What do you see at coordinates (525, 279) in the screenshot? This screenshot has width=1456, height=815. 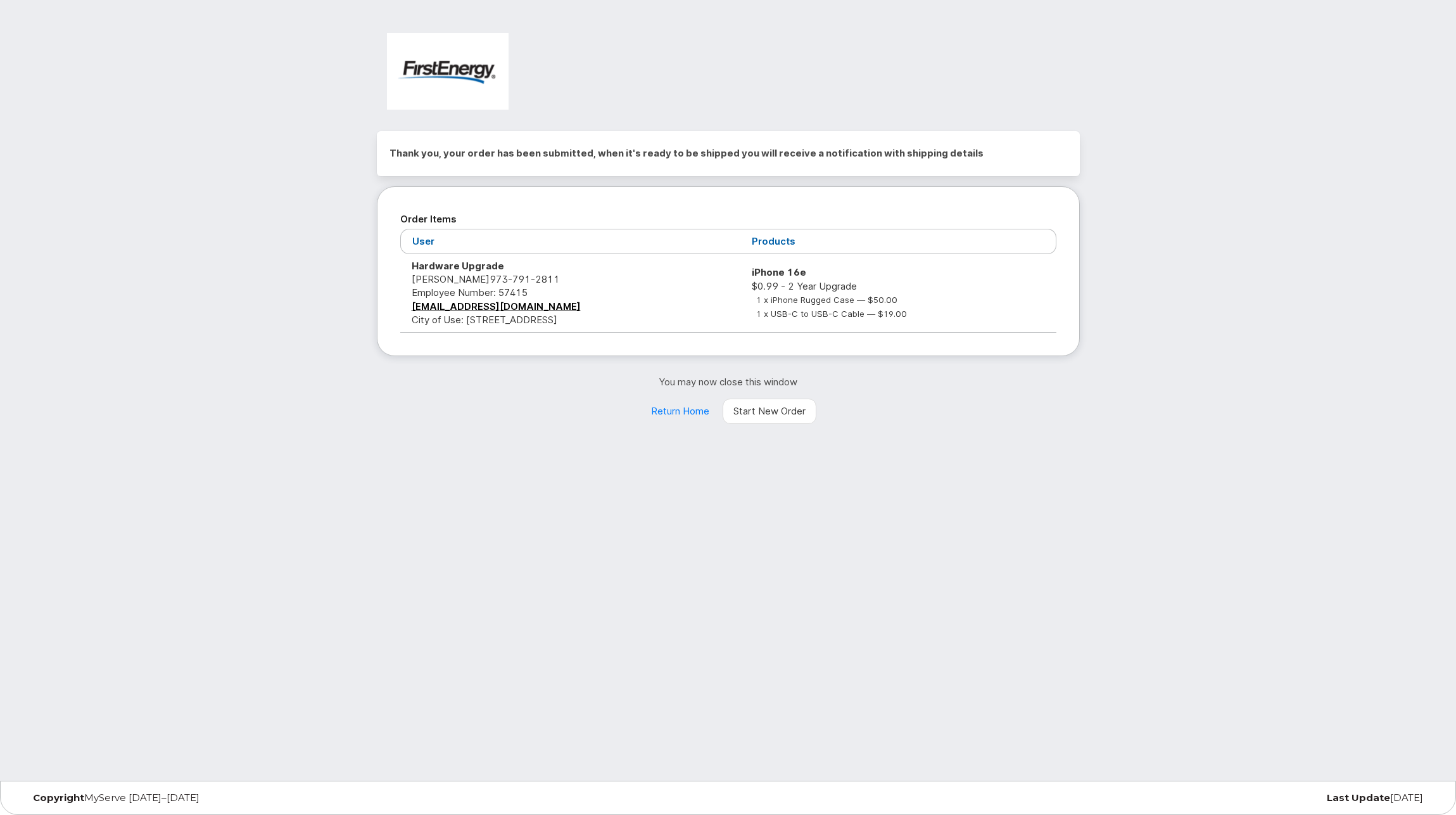 I see `span: 973` at bounding box center [525, 279].